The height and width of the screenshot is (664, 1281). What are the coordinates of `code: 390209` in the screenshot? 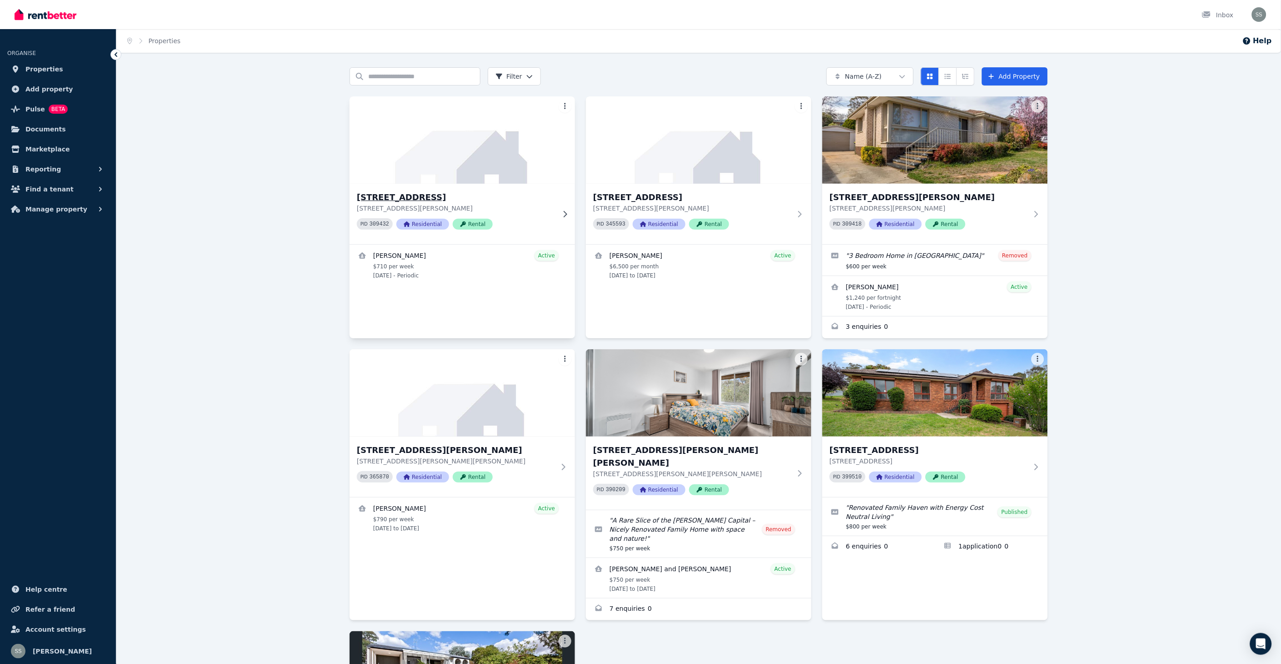 It's located at (616, 490).